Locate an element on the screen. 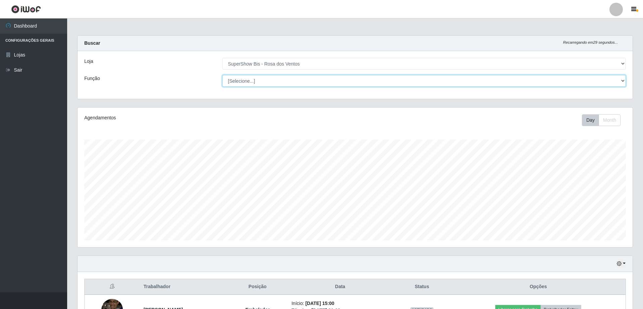 This screenshot has width=643, height=309. th: Status is located at coordinates (422, 287).